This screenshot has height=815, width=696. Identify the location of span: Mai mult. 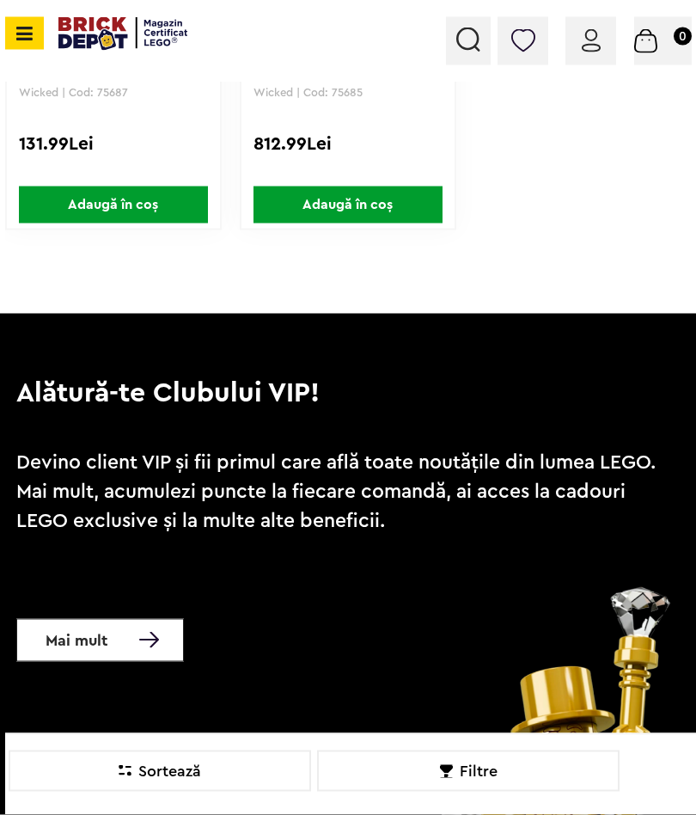
(77, 640).